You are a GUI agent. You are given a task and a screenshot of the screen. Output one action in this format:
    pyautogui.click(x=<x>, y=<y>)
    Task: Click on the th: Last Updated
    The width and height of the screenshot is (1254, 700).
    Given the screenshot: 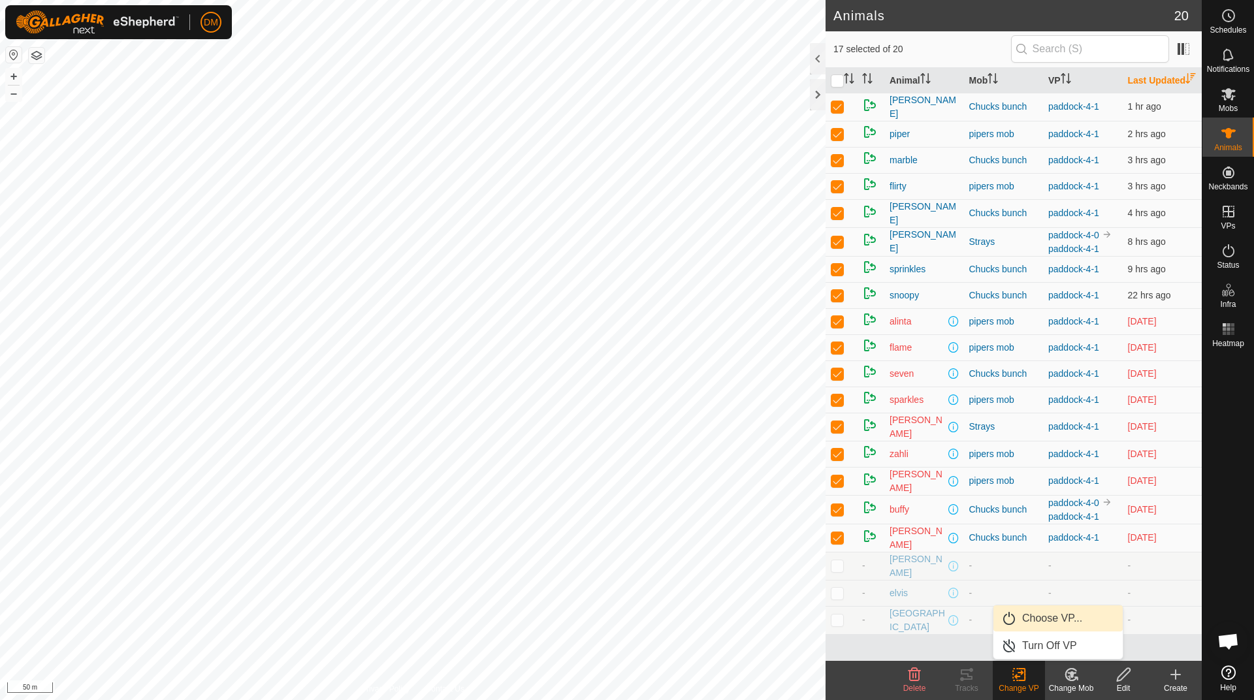 What is the action you would take?
    pyautogui.click(x=1162, y=80)
    